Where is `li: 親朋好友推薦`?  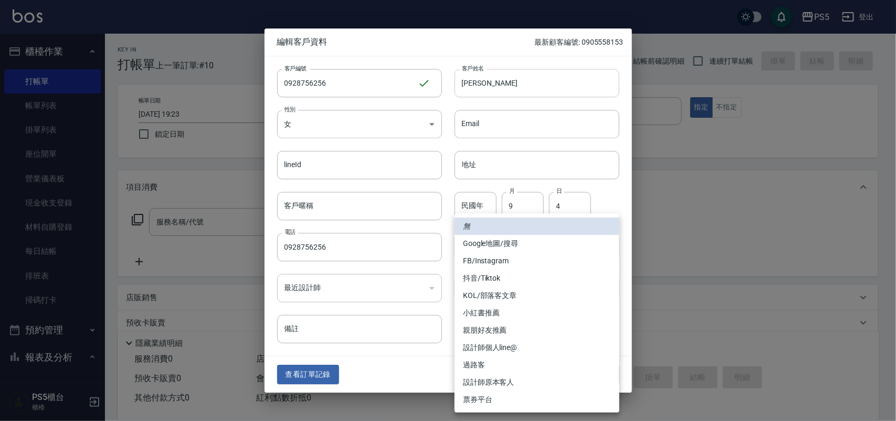 li: 親朋好友推薦 is located at coordinates (537, 330).